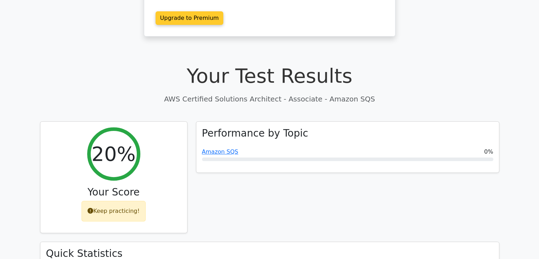  Describe the element at coordinates (189, 18) in the screenshot. I see `a: Upgrade to Premium` at that location.